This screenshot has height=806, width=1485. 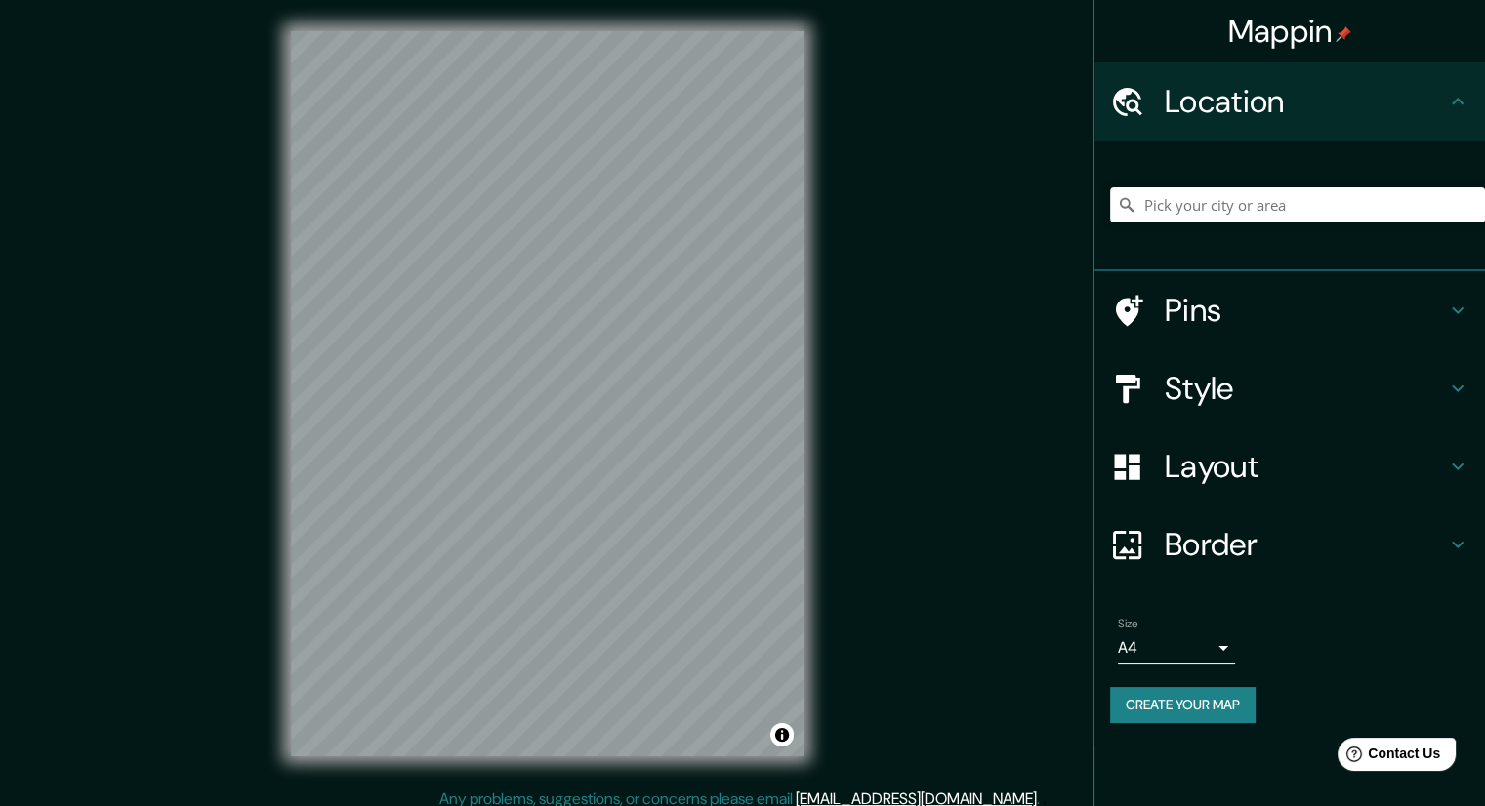 I want to click on div: A4, so click(x=1177, y=648).